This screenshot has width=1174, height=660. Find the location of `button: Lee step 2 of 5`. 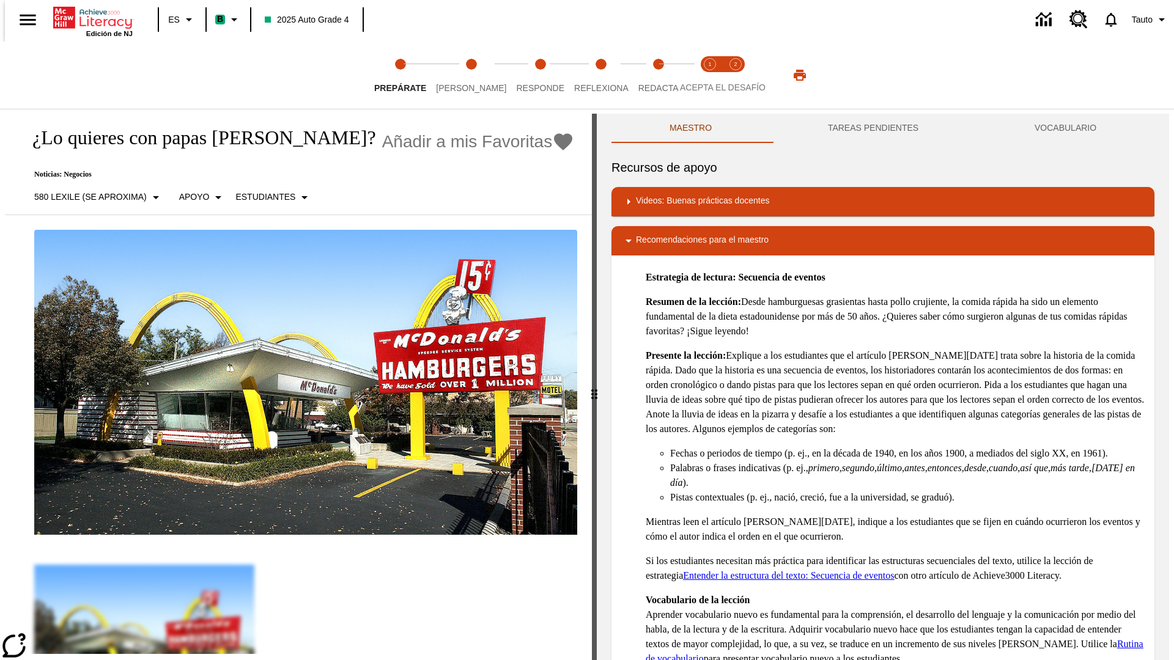

button: Lee step 2 of 5 is located at coordinates (471, 75).